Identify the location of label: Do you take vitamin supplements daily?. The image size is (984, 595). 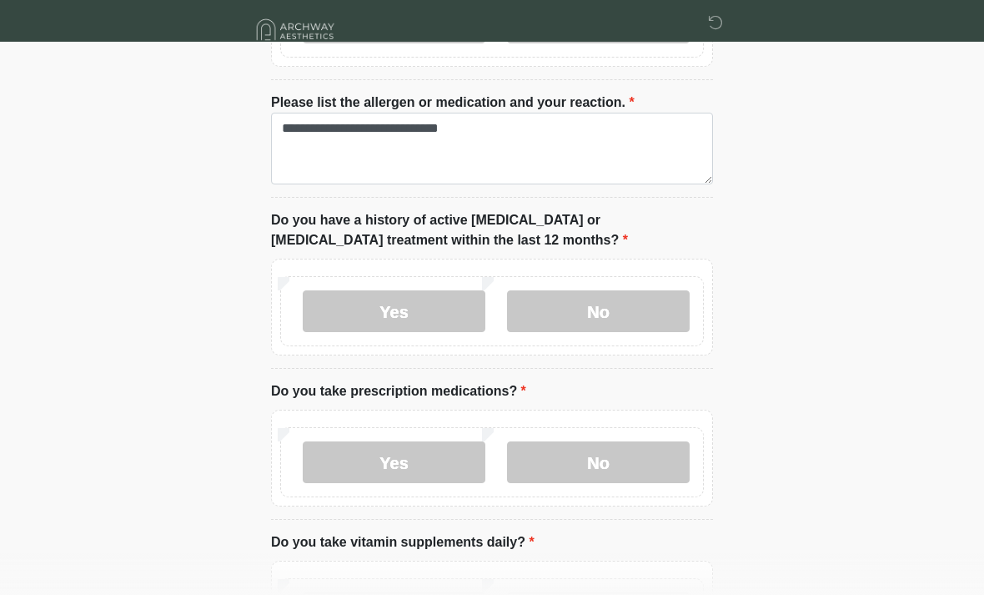
(403, 542).